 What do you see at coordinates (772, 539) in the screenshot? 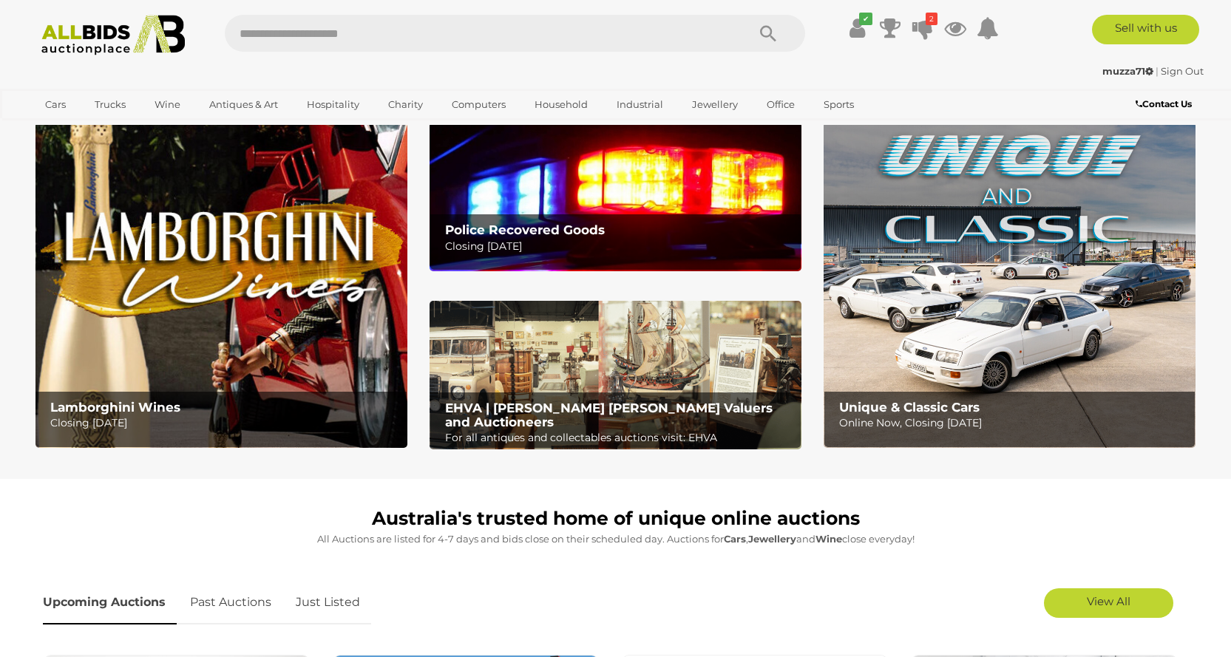
I see `strong: Jewellery` at bounding box center [772, 539].